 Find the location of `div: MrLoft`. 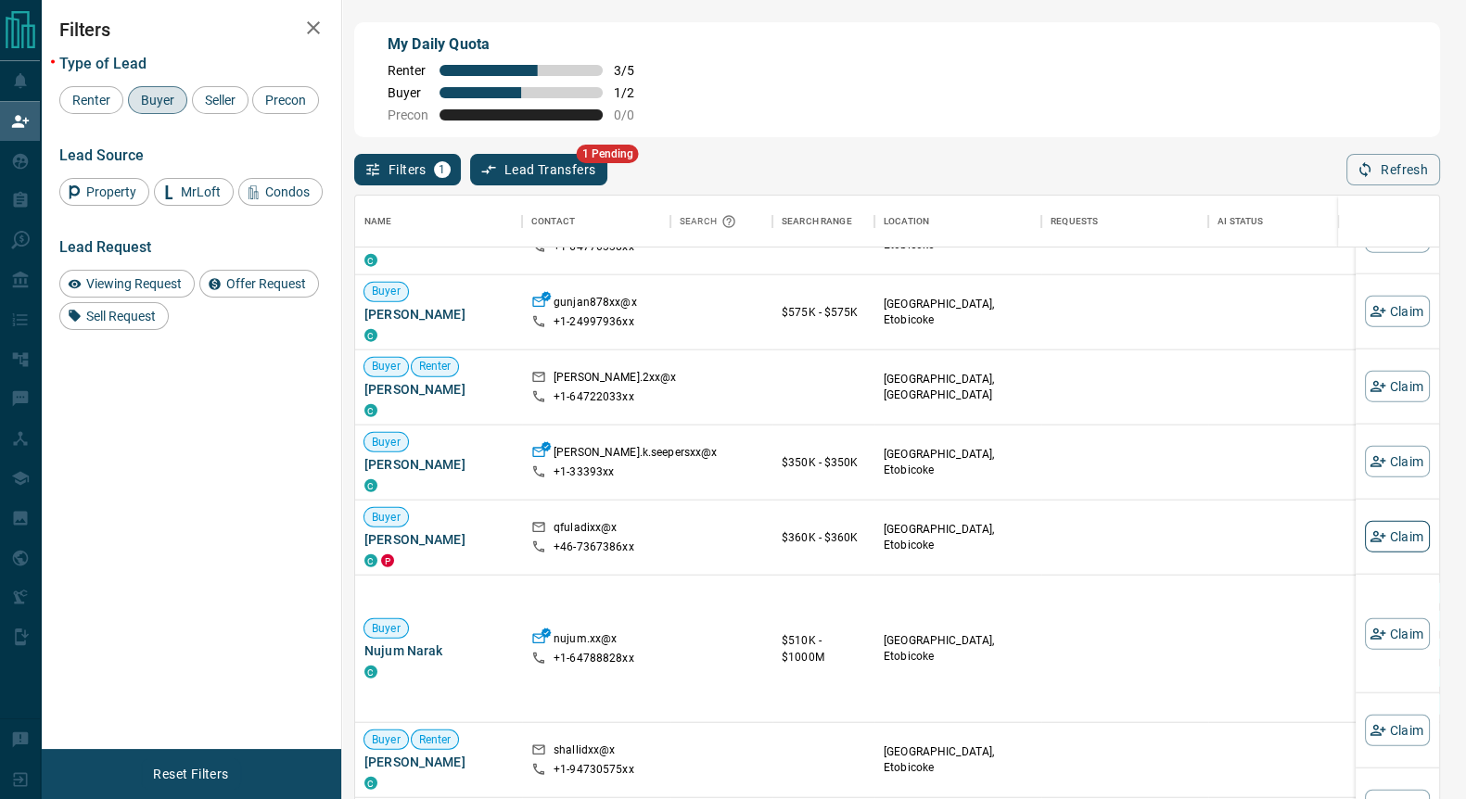

div: MrLoft is located at coordinates (194, 192).